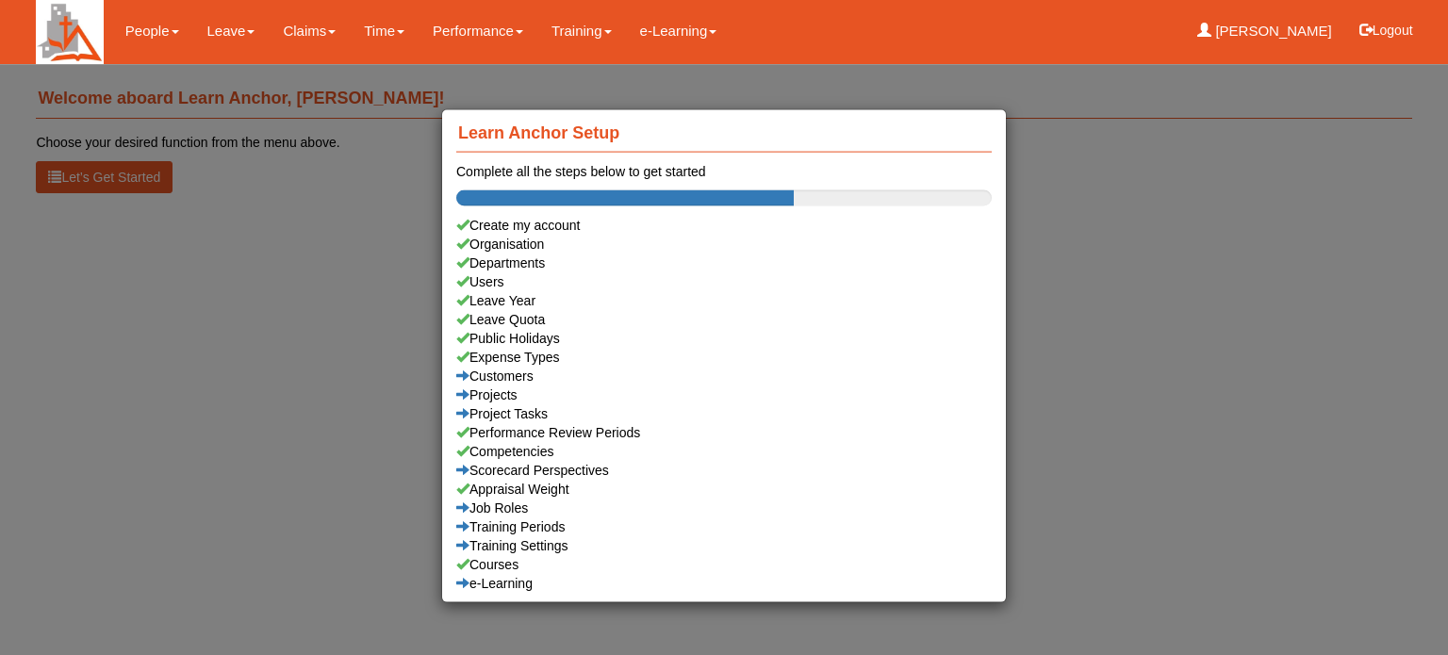 This screenshot has width=1448, height=655. Describe the element at coordinates (724, 546) in the screenshot. I see `a: Training Settings` at that location.